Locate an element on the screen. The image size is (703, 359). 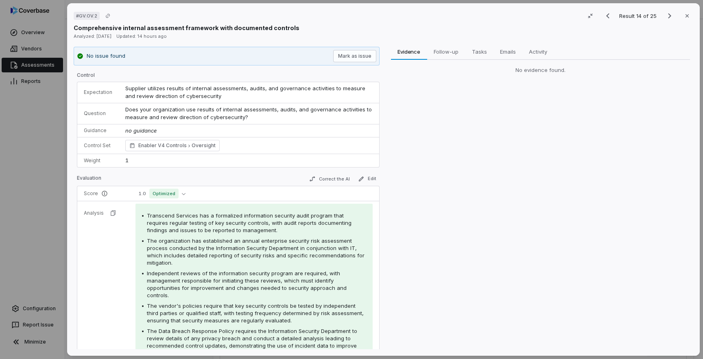
span: Transcend Services has a formalized information security audit program that requires regular test... is located at coordinates (249, 223).